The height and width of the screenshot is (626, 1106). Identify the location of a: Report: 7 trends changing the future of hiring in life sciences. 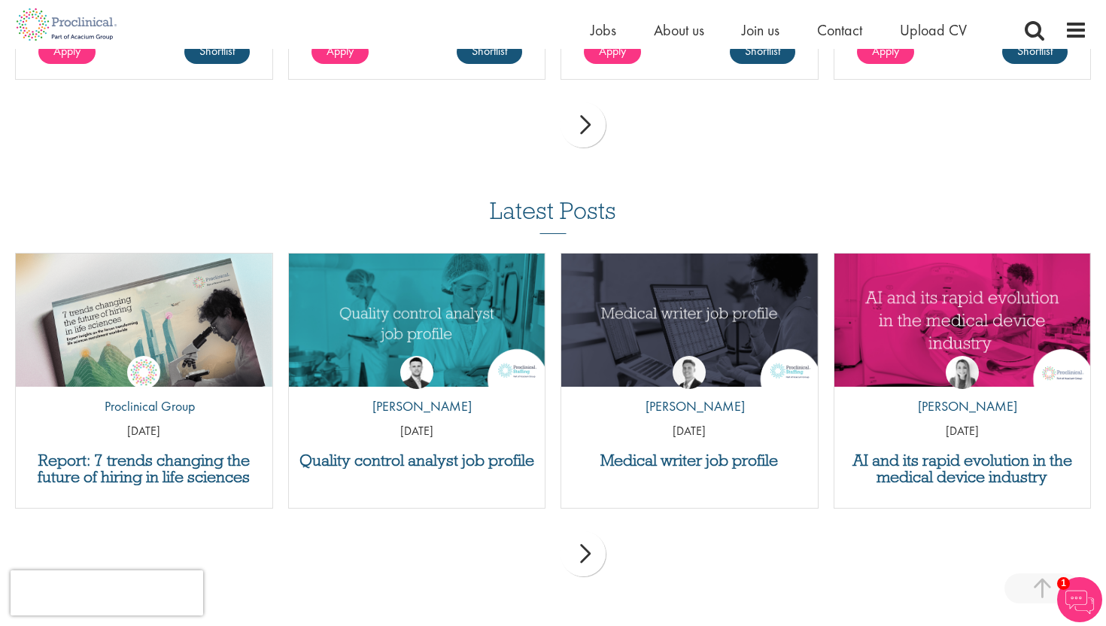
(144, 469).